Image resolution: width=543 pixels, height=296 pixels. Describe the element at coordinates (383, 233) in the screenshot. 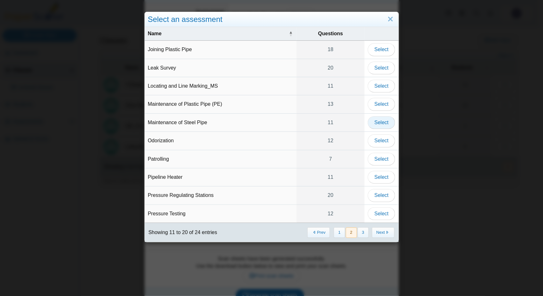

I see `button: Next` at that location.